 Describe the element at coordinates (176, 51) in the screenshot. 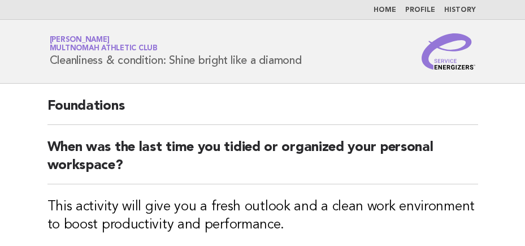

I see `h1: Cleanliness & condition: Shine bright like a diamond` at that location.